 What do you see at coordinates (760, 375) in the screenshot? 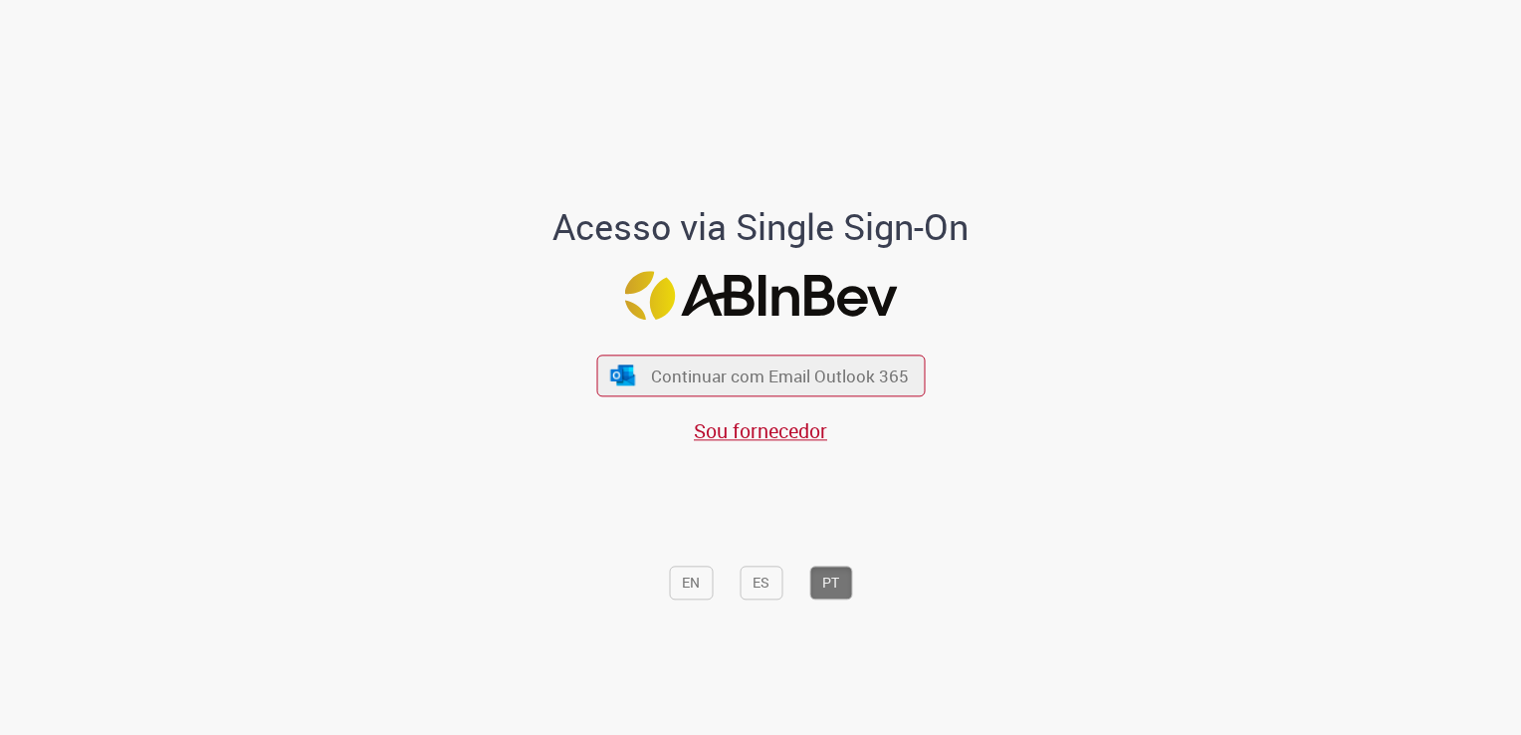
I see `button: ícone Azure/Microsoft 360 Continuar com Email Outlook 365` at bounding box center [760, 375].